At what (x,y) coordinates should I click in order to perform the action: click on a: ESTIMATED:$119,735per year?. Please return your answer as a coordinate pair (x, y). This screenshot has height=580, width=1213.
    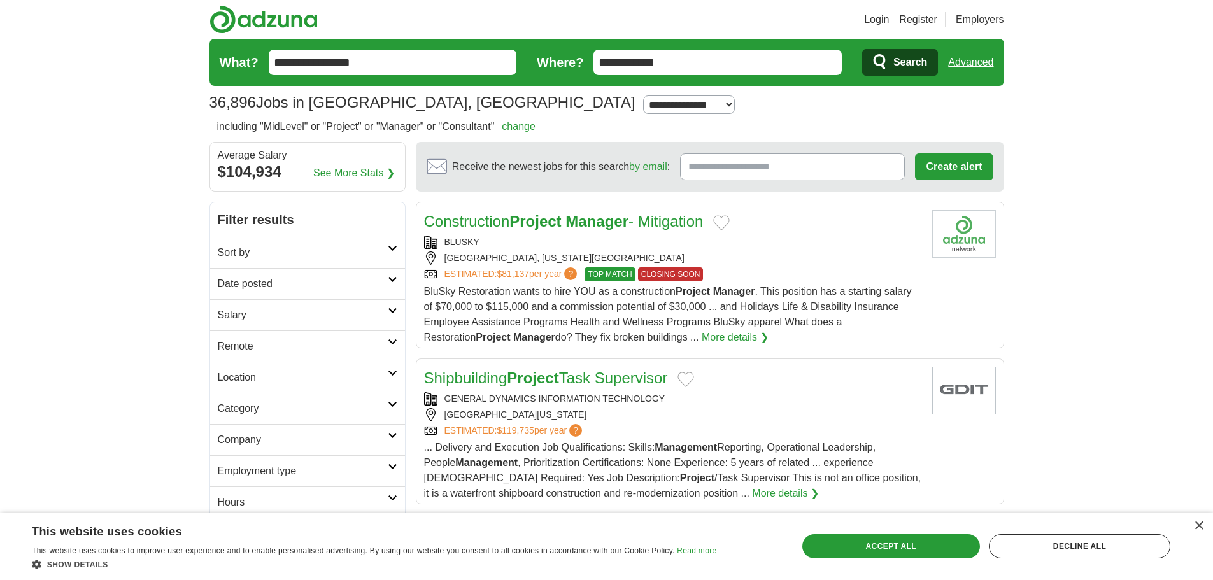
    Looking at the image, I should click on (515, 430).